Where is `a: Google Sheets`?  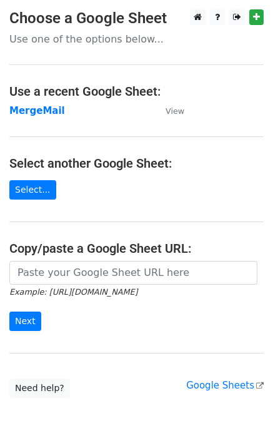 a: Google Sheets is located at coordinates (225, 385).